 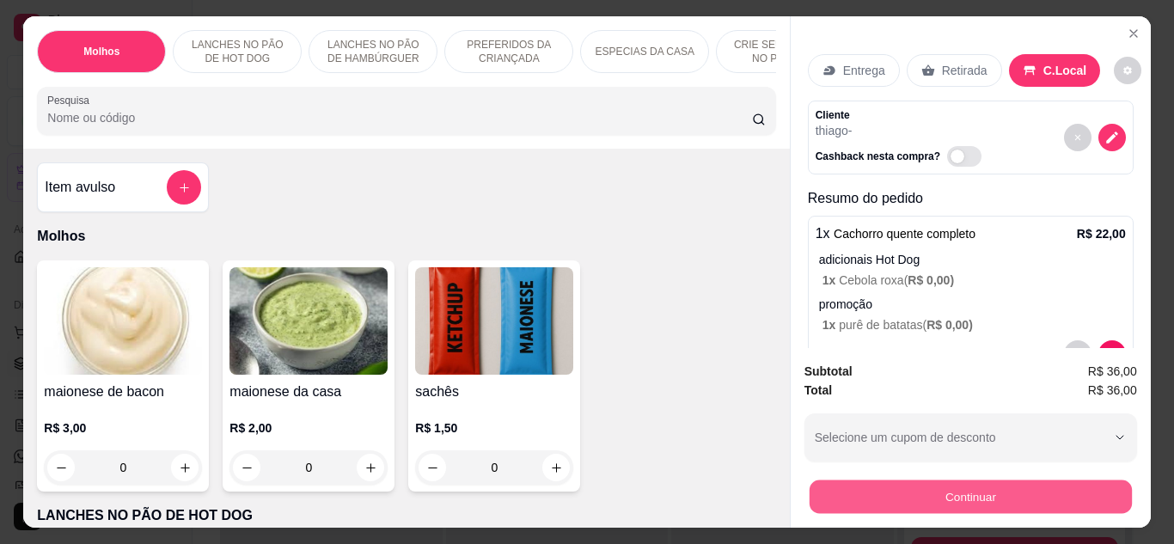 What do you see at coordinates (970, 199) in the screenshot?
I see `p: Resumo do pedido` at bounding box center [970, 199].